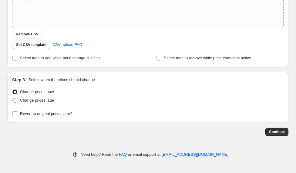 The image size is (296, 173). What do you see at coordinates (277, 132) in the screenshot?
I see `span: Continue` at bounding box center [277, 132].